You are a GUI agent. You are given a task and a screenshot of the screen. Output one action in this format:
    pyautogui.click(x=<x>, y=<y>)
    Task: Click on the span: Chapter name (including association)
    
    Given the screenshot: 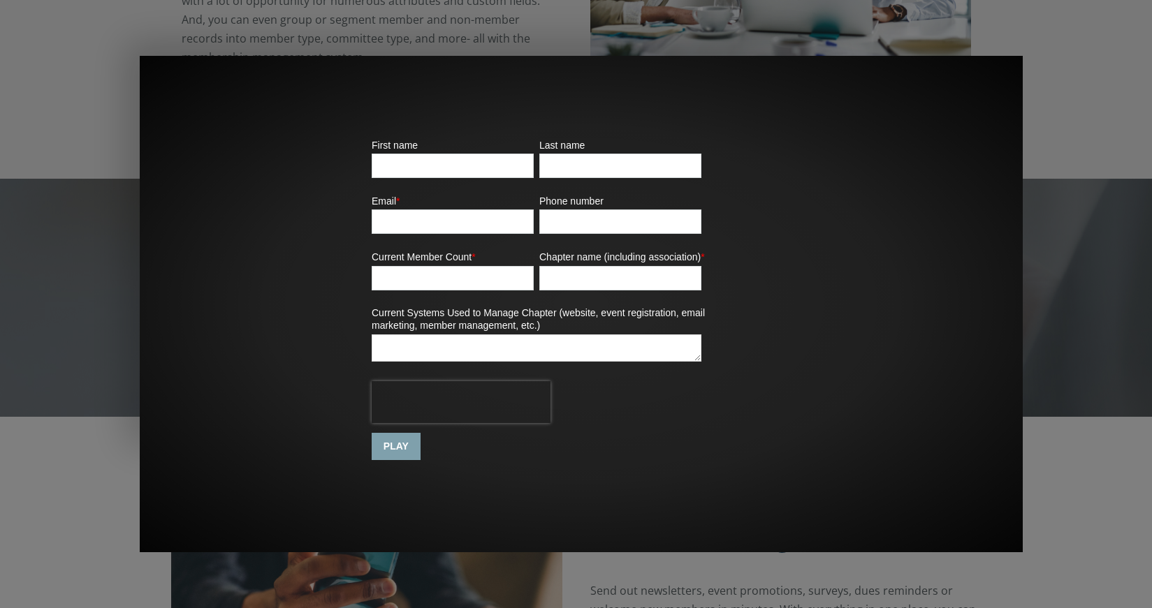 What is the action you would take?
    pyautogui.click(x=619, y=257)
    